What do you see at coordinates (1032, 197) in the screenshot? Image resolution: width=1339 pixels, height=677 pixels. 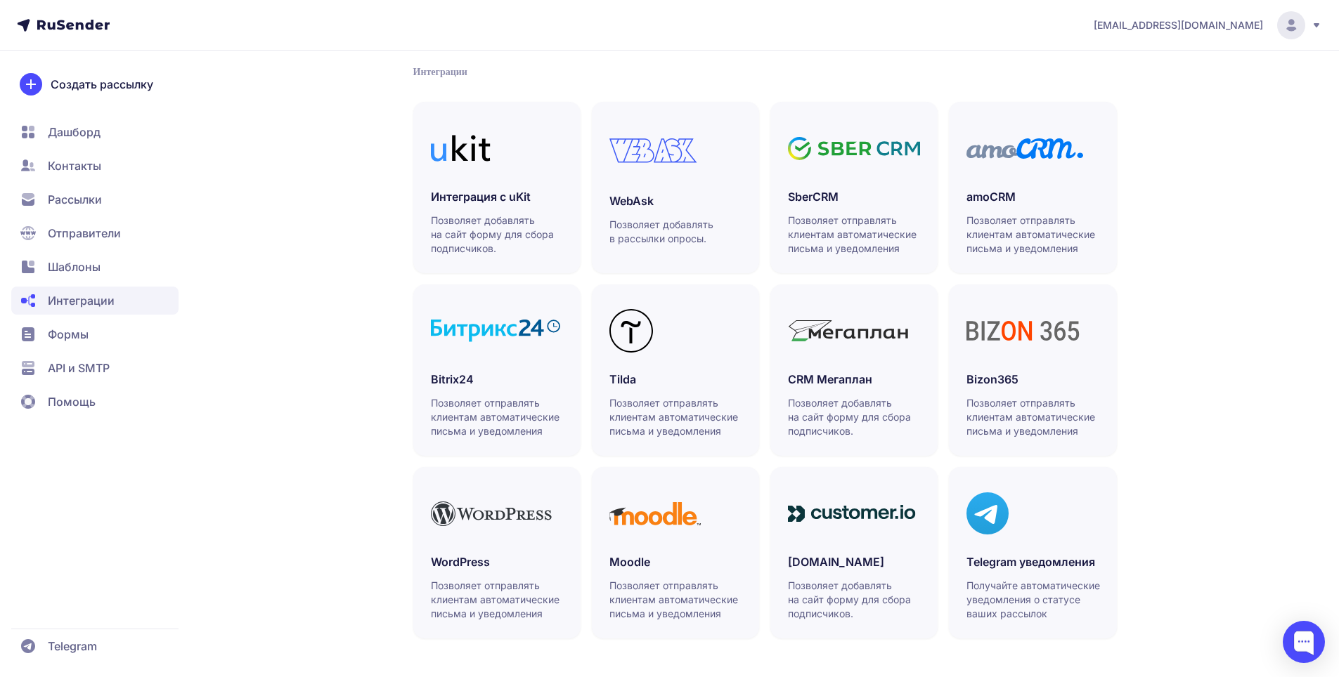 I see `h3: amoCRM` at bounding box center [1032, 197].